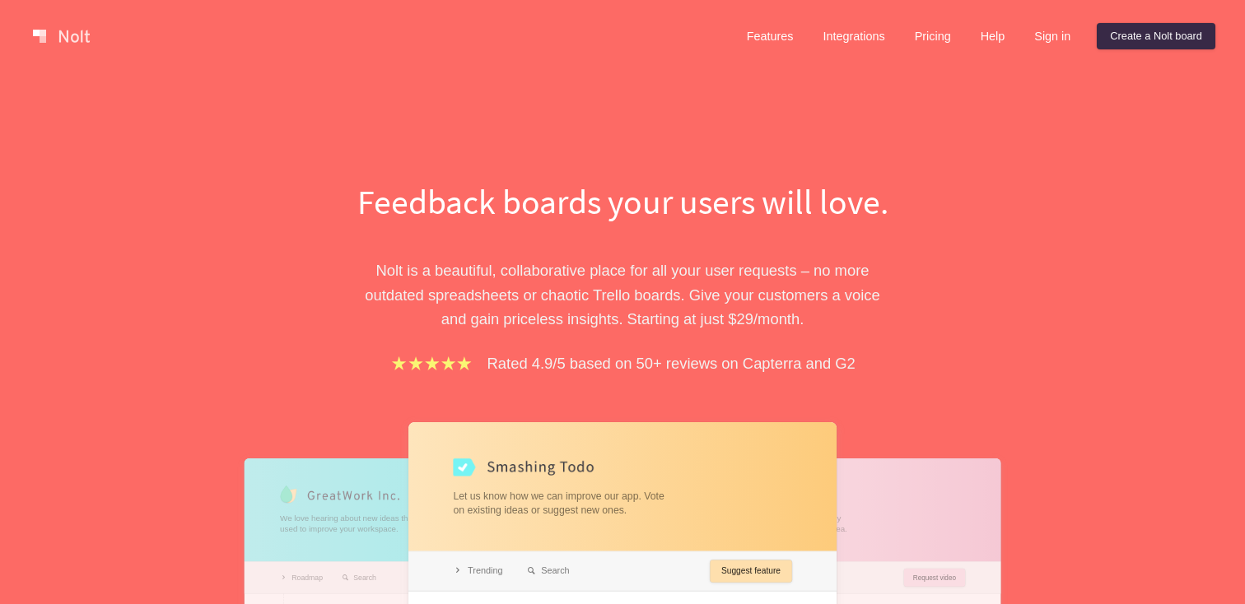 This screenshot has height=604, width=1245. Describe the element at coordinates (622, 295) in the screenshot. I see `p: Nolt is a beautiful, collaborative place for all your user requests – no more outdated spreadshee...` at that location.